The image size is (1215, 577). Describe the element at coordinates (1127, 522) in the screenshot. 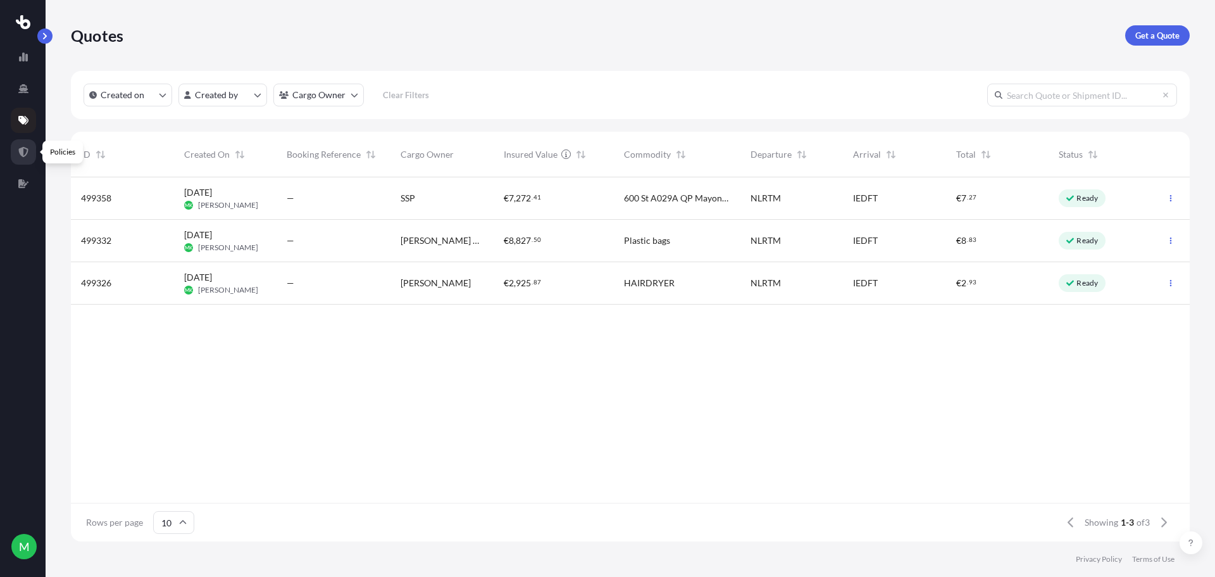

I see `span: 1-3` at that location.